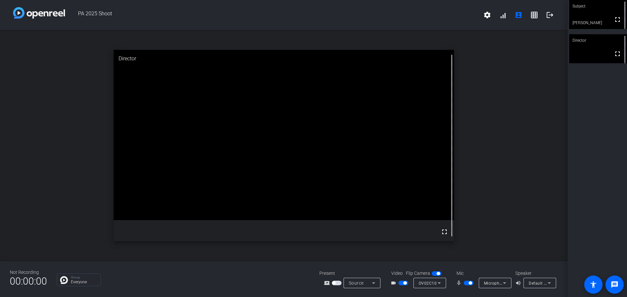 Image resolution: width=627 pixels, height=297 pixels. I want to click on span: 00:00:00, so click(28, 281).